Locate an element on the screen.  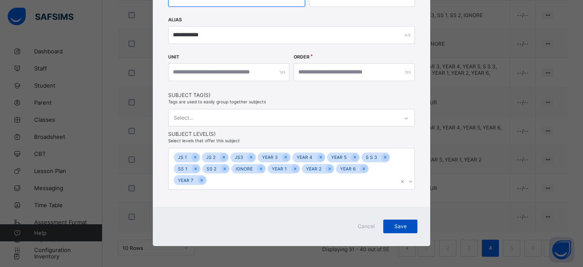
div: YEAR 1 is located at coordinates (279, 169).